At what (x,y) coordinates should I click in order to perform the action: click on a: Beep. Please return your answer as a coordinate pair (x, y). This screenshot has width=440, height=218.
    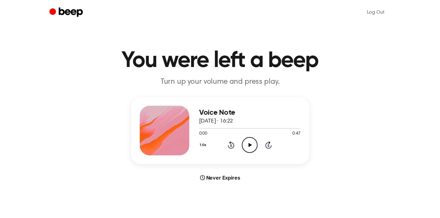
    Looking at the image, I should click on (67, 12).